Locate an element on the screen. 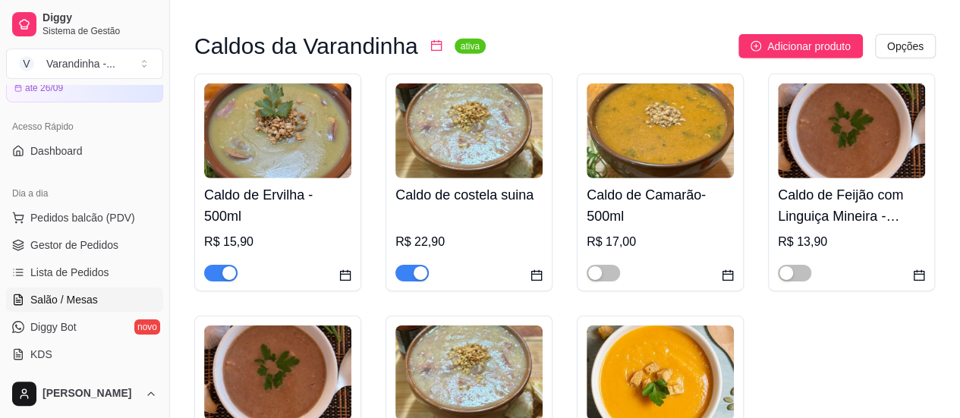  a: Lista de Pedidos is located at coordinates (84, 273).